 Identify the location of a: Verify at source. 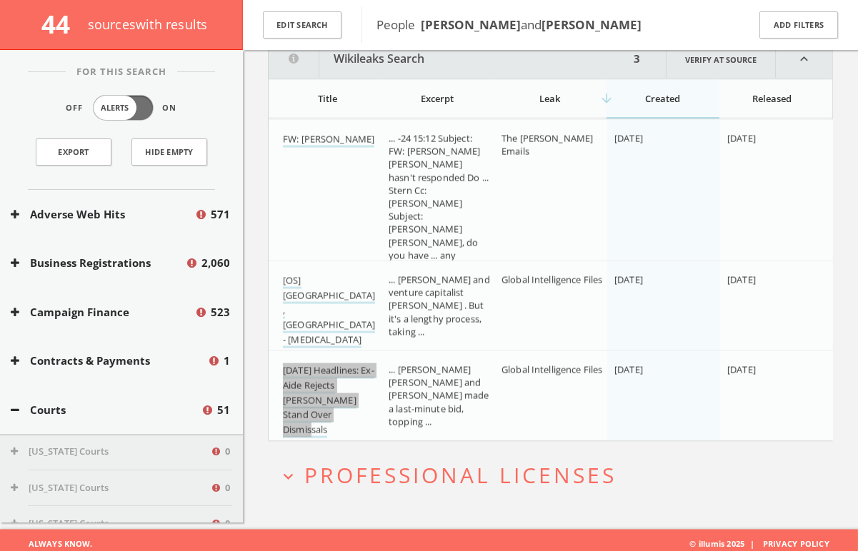
(721, 59).